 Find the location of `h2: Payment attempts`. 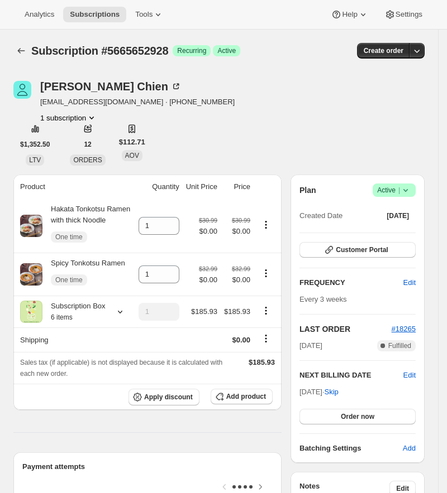

h2: Payment attempts is located at coordinates (147, 467).